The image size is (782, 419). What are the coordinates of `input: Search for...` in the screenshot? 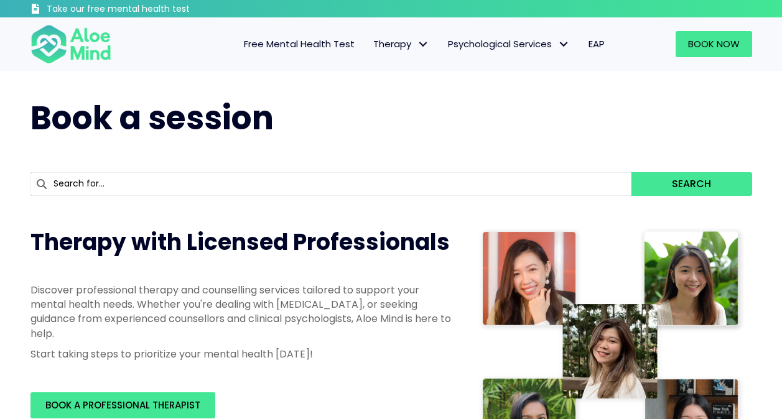 It's located at (331, 184).